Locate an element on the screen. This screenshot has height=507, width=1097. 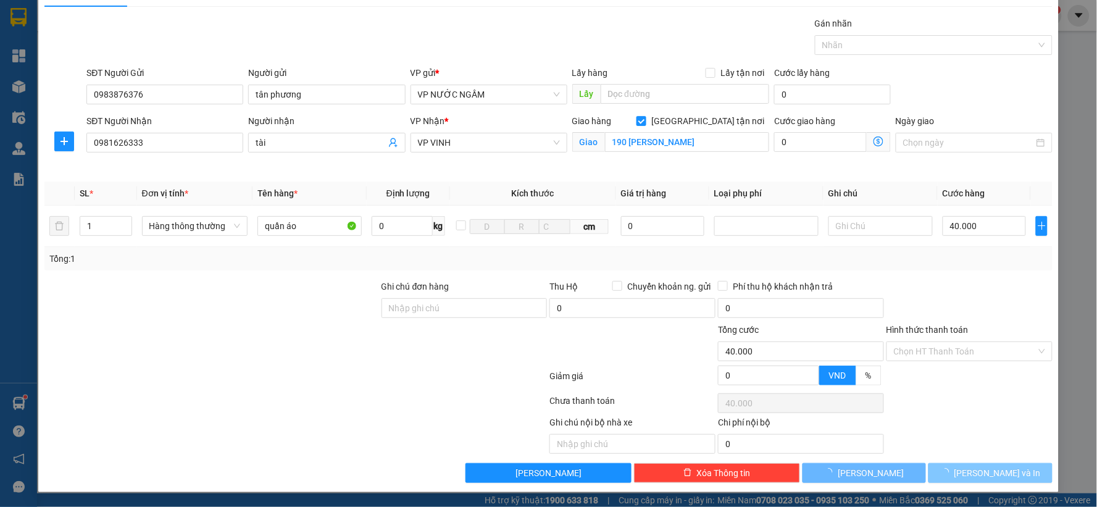
label: Cước lấy hàng is located at coordinates (802, 73).